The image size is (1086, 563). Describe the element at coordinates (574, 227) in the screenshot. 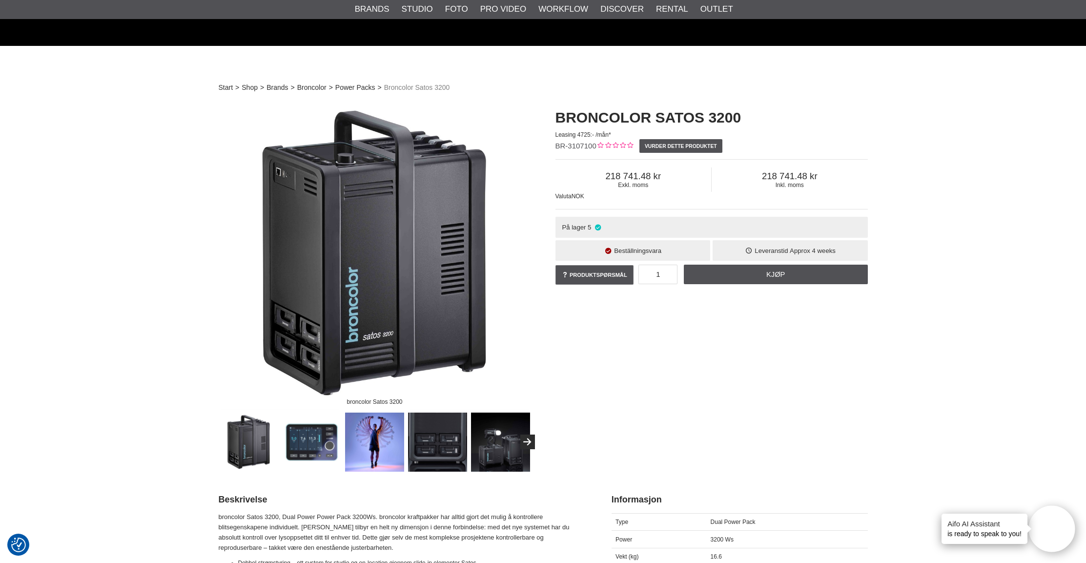

I see `span: På lager` at that location.